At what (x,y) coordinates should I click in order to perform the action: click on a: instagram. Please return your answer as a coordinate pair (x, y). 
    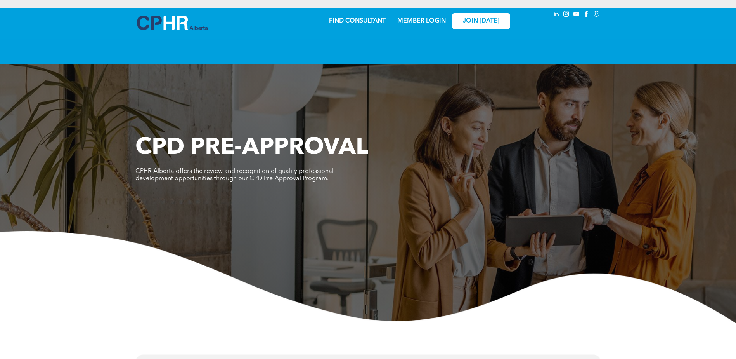
    Looking at the image, I should click on (567, 15).